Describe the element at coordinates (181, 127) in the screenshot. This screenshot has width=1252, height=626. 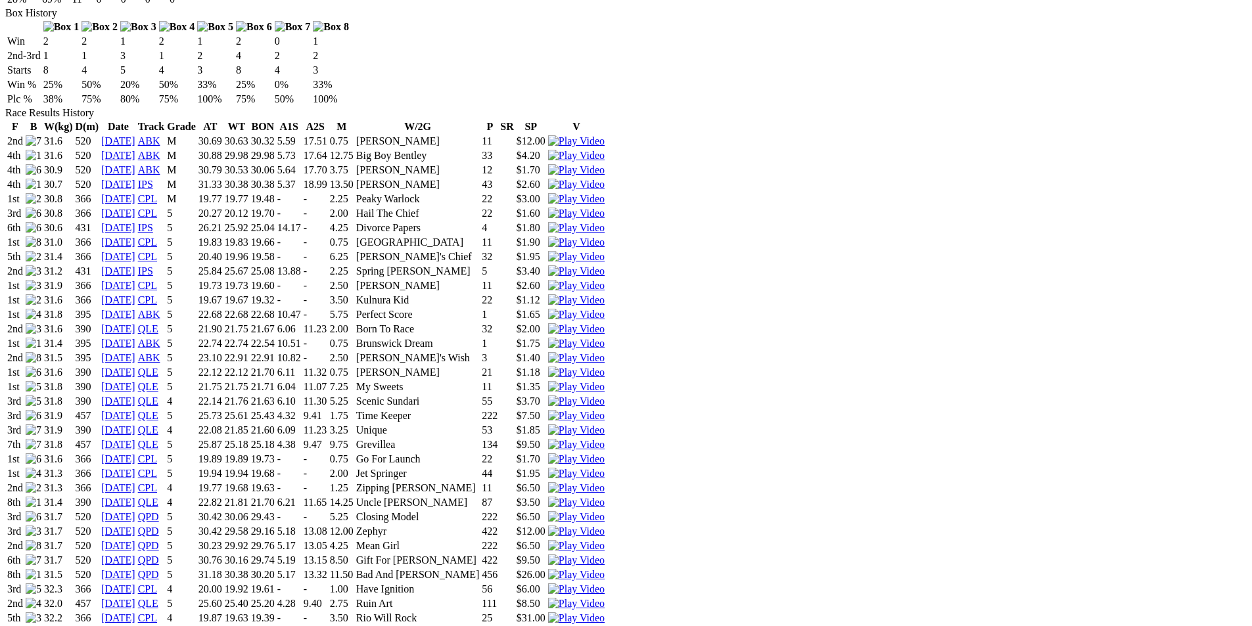
I see `th: Grade` at that location.